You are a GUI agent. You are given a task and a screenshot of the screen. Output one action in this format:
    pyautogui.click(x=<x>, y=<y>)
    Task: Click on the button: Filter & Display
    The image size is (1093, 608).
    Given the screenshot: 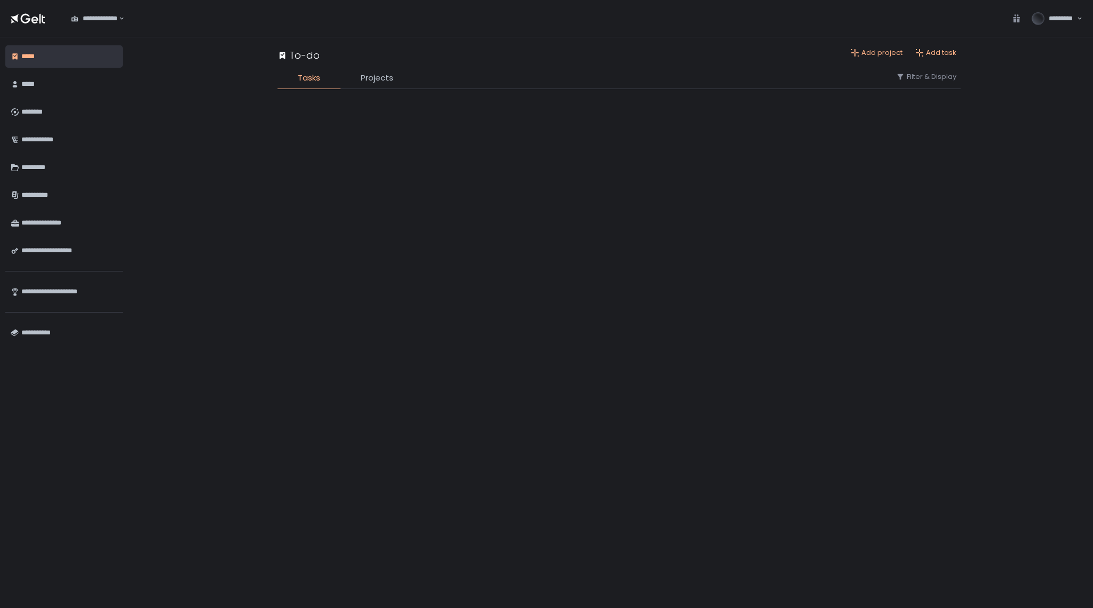 What is the action you would take?
    pyautogui.click(x=926, y=77)
    